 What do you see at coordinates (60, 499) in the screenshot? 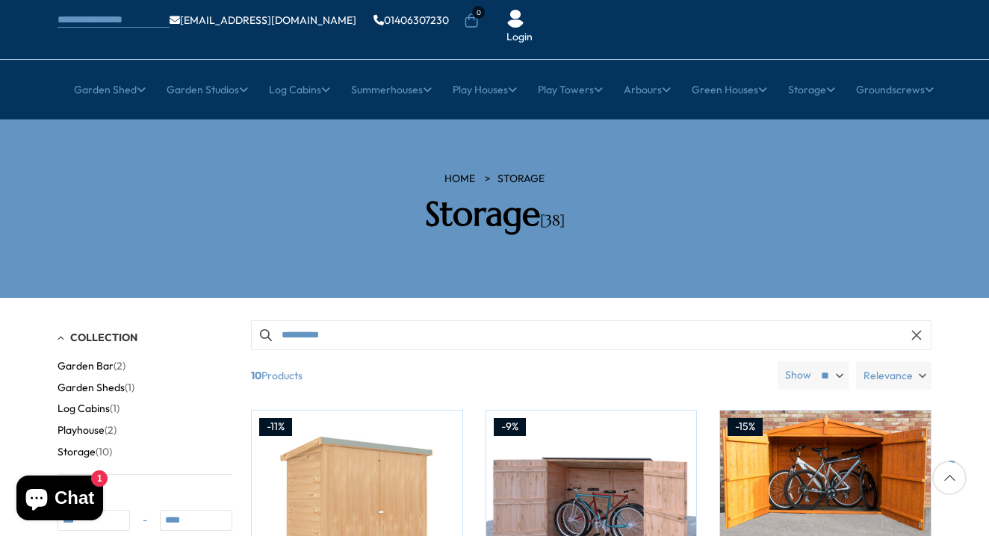
I see `inbox-online-store-chat: Shopify online store chat` at bounding box center [60, 499].